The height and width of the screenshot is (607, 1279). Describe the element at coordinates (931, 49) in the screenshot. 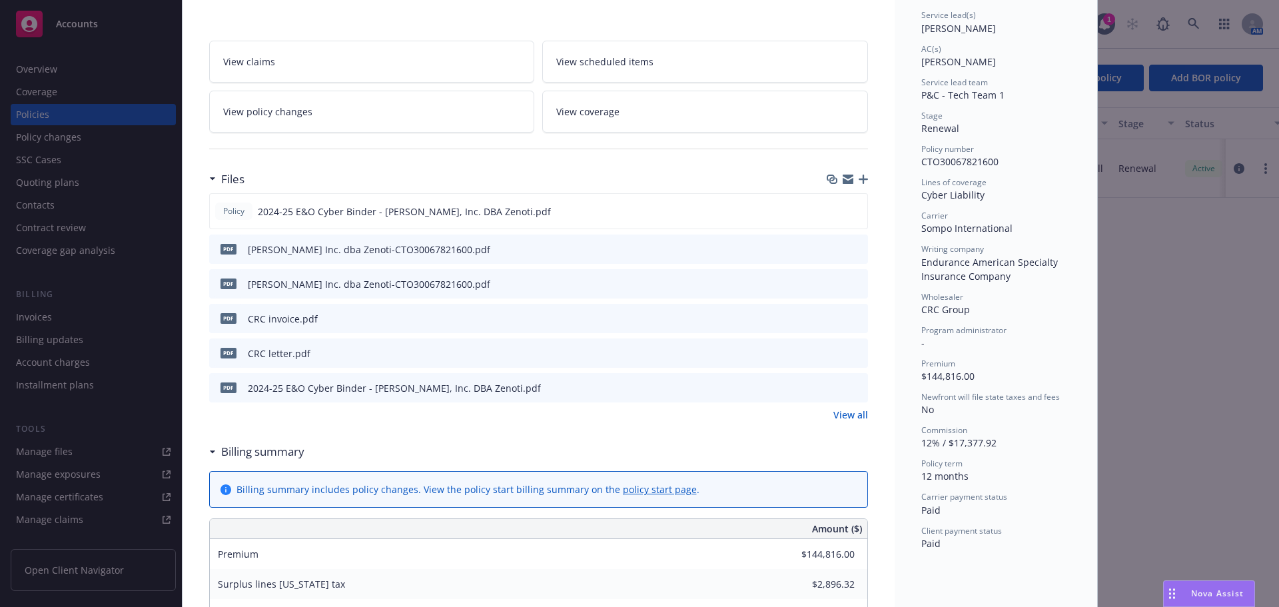

I see `span: AC(s)` at that location.